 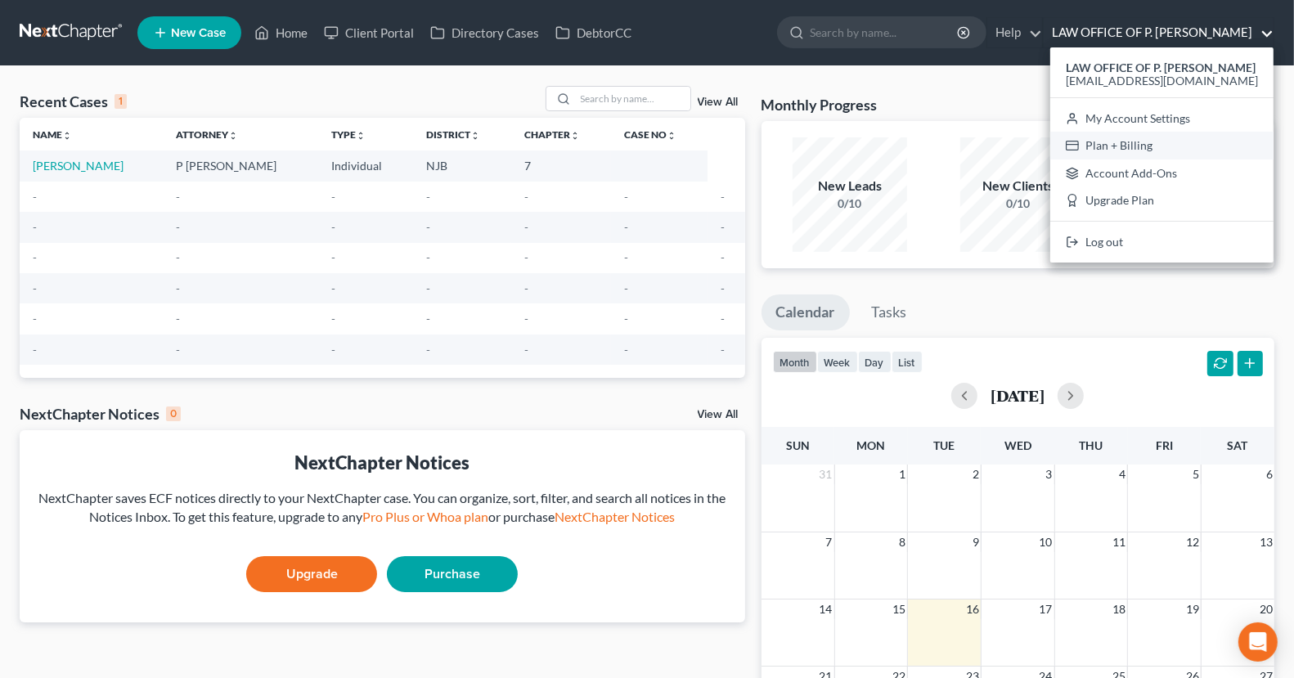 What do you see at coordinates (1164, 445) in the screenshot?
I see `span: Fri` at bounding box center [1164, 445].